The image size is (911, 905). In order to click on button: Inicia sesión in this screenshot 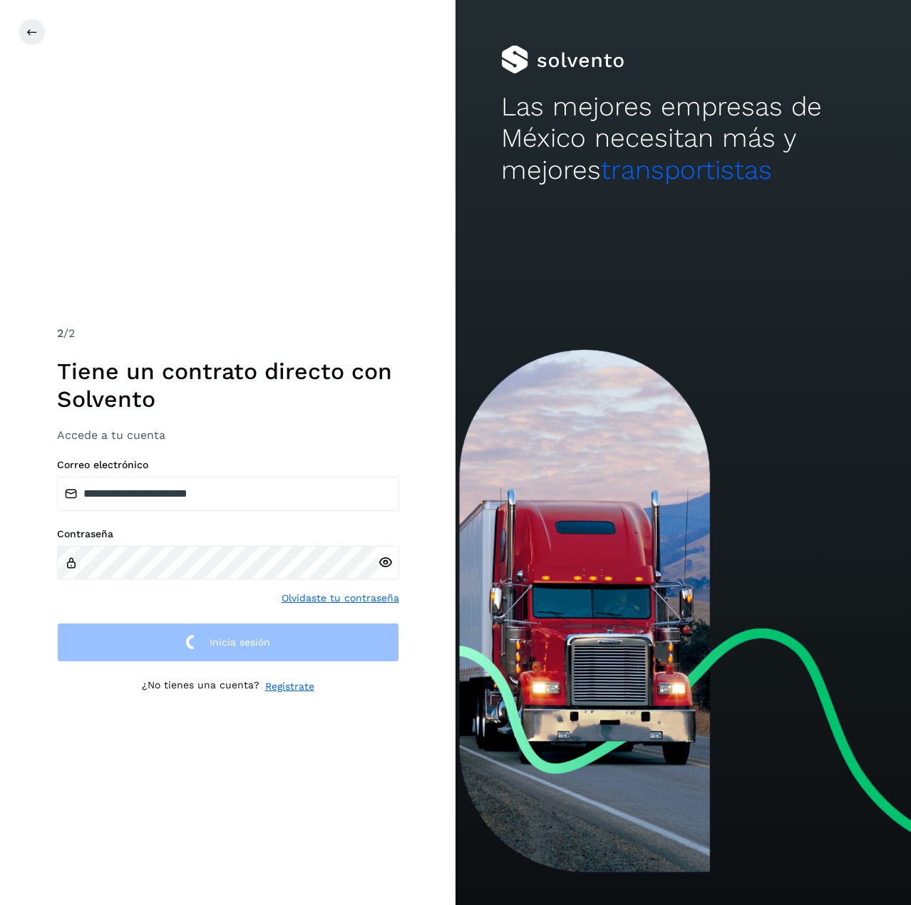, I will do `click(228, 642)`.